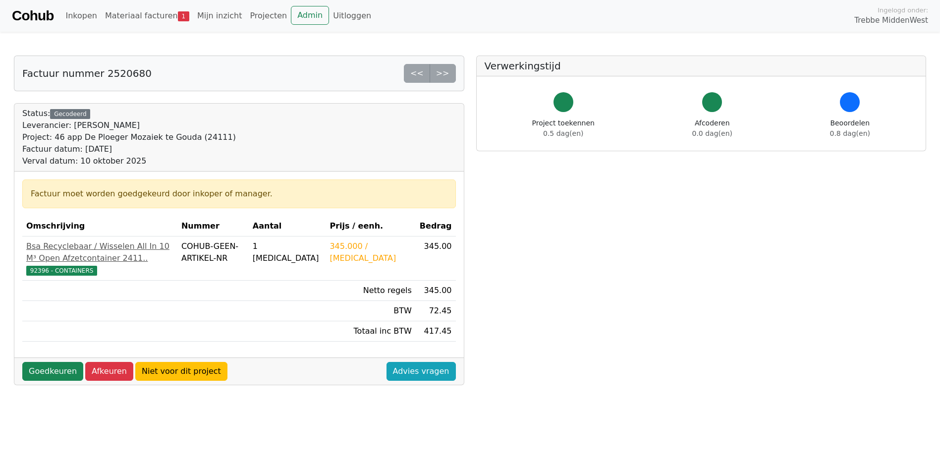 This screenshot has height=473, width=940. Describe the element at coordinates (268, 16) in the screenshot. I see `a: Projecten` at that location.